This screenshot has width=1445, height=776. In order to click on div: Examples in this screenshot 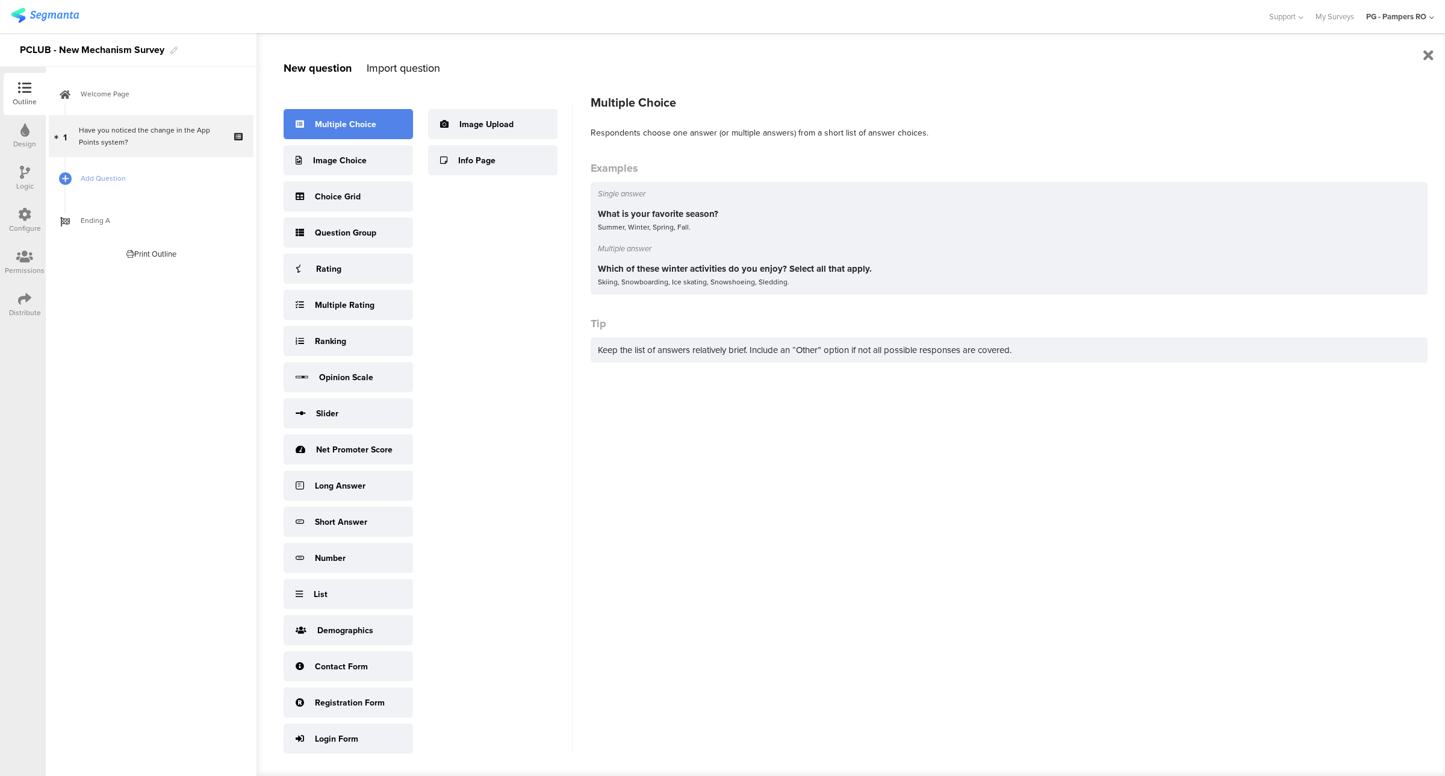, I will do `click(1009, 168)`.